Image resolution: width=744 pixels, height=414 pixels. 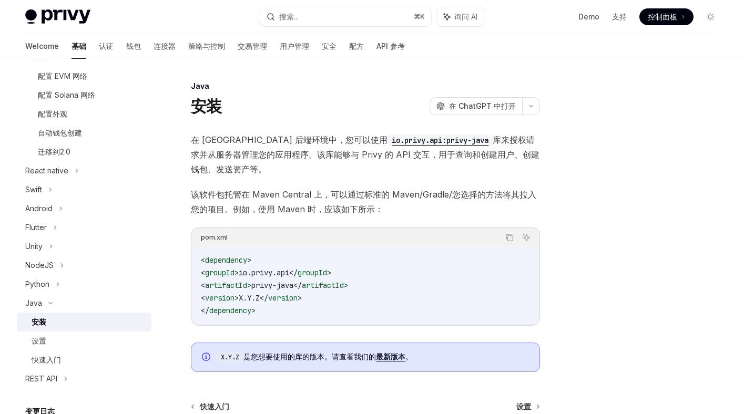 What do you see at coordinates (252, 46) in the screenshot?
I see `a: 交易管理` at bounding box center [252, 46].